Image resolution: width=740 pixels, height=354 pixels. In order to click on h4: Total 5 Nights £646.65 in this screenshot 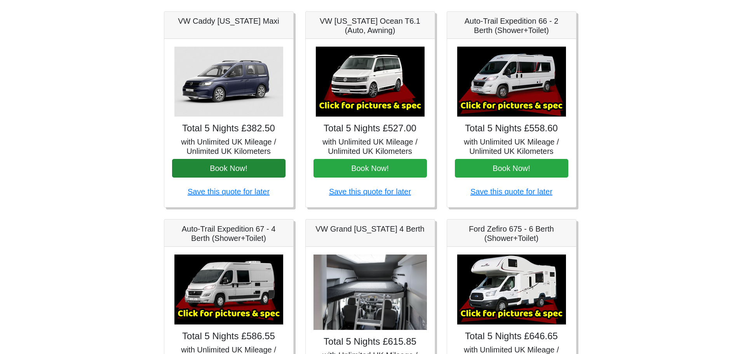, I will do `click(511, 336)`.